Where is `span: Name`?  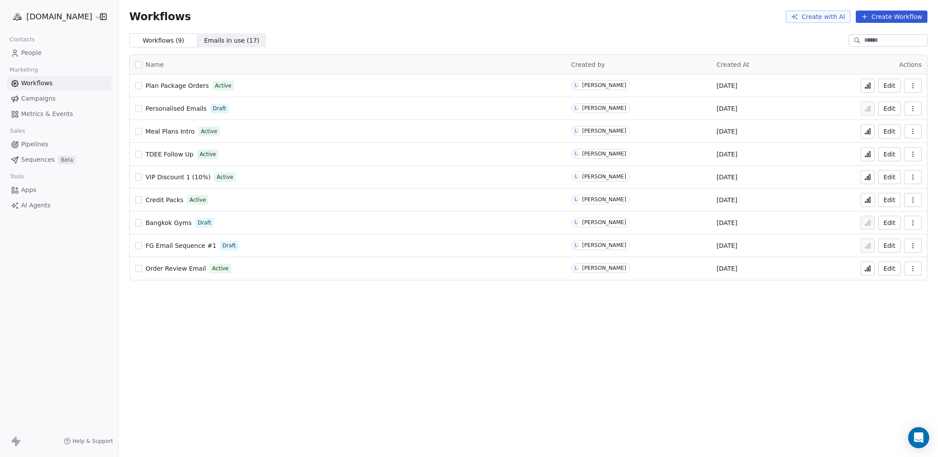 span: Name is located at coordinates (154, 65).